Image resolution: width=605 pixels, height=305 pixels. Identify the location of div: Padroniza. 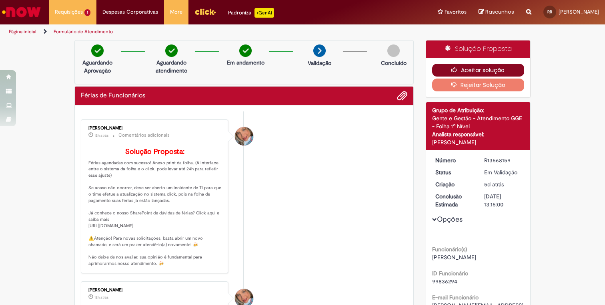
(251, 13).